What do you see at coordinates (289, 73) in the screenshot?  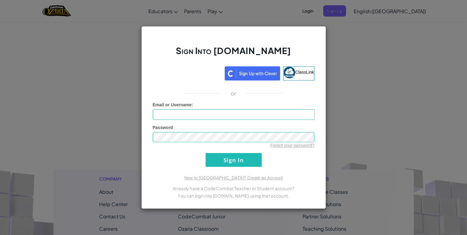 I see `img: classlink-logo-small.png` at bounding box center [289, 73].